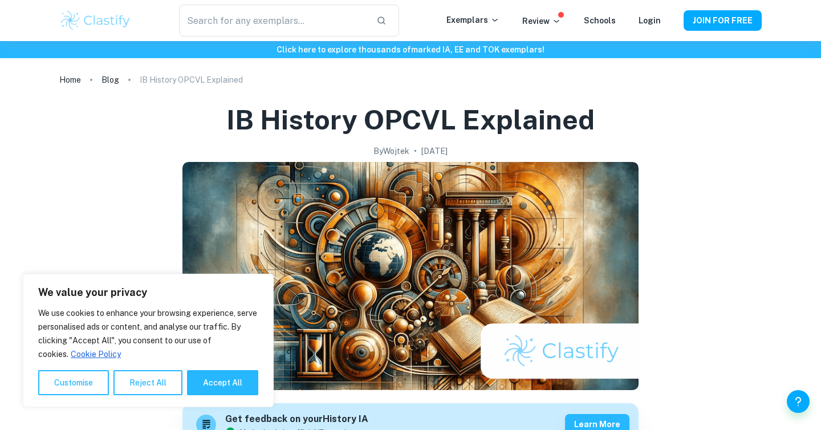  Describe the element at coordinates (74, 383) in the screenshot. I see `button: Customise` at that location.